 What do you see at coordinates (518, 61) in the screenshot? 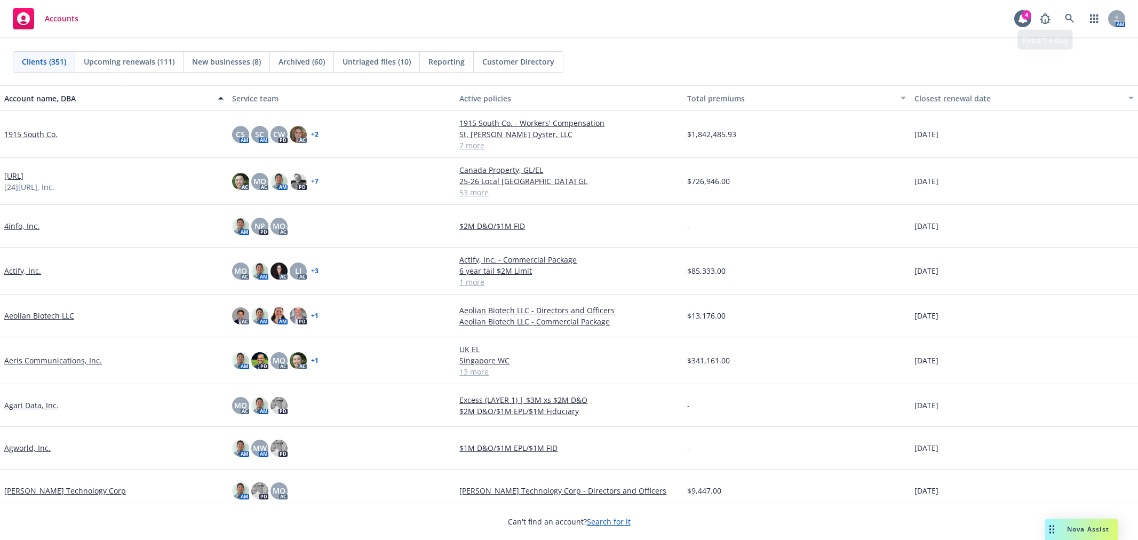
I see `span: Customer Directory` at bounding box center [518, 61].